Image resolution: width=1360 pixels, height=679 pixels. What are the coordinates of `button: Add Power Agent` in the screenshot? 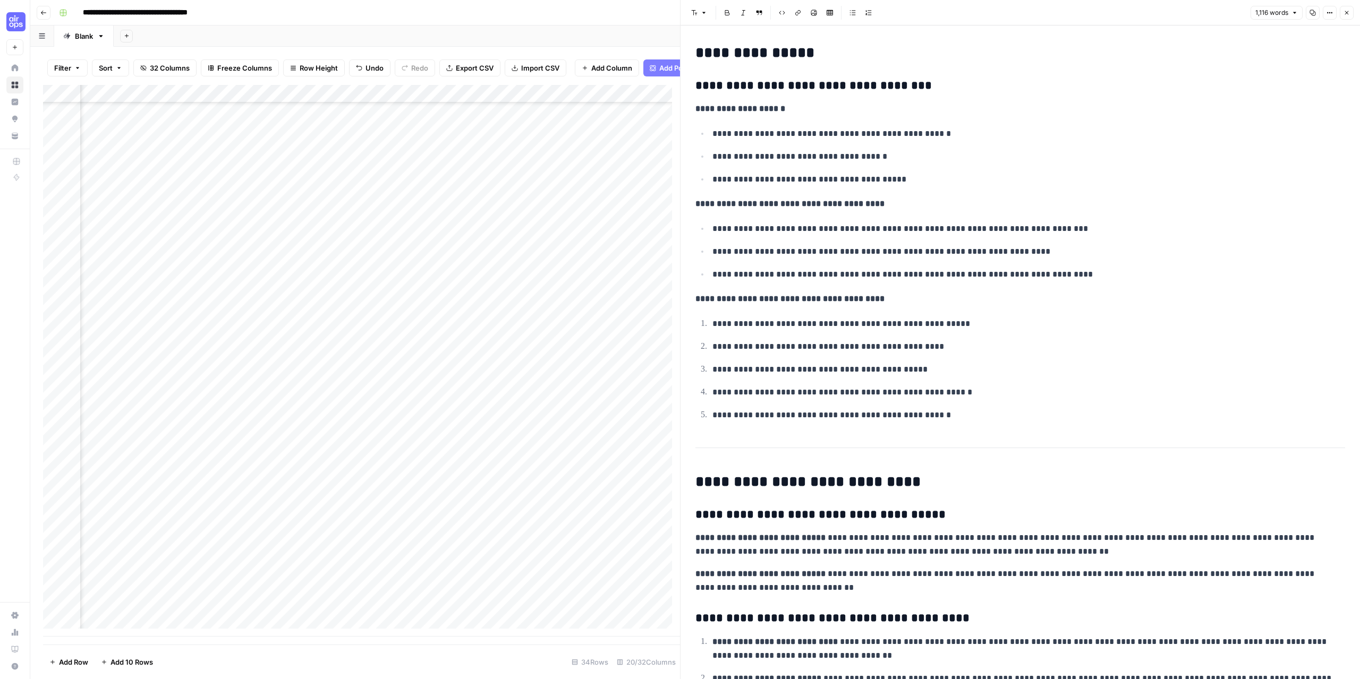 It's located at (683, 68).